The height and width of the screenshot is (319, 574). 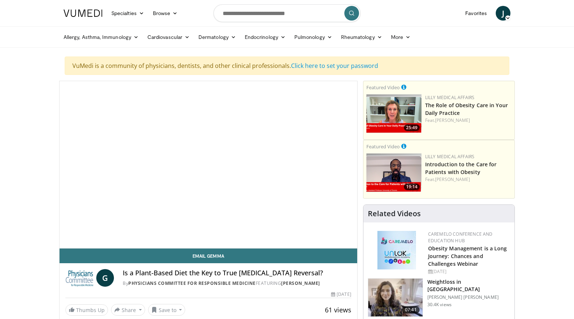 I want to click on div: VuMedi is a community of physicians, dentists, and other clinical professionals., so click(x=287, y=66).